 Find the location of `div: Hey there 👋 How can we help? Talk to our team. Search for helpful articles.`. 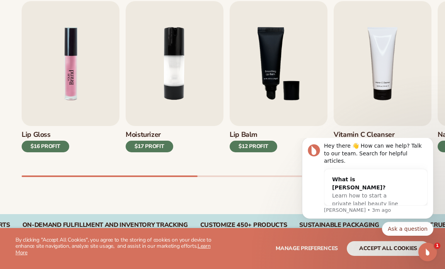

div: Hey there 👋 How can we help? Talk to our team. Search for helpful articles. is located at coordinates (86, 15).